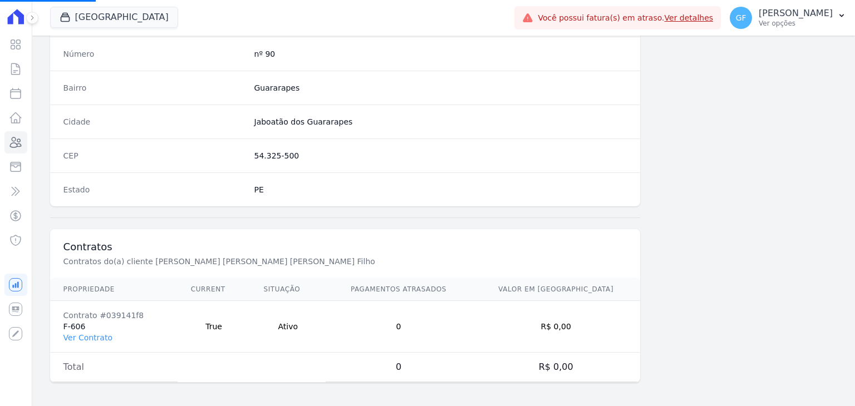 Image resolution: width=855 pixels, height=406 pixels. Describe the element at coordinates (345, 247) in the screenshot. I see `h3: Contratos` at that location.